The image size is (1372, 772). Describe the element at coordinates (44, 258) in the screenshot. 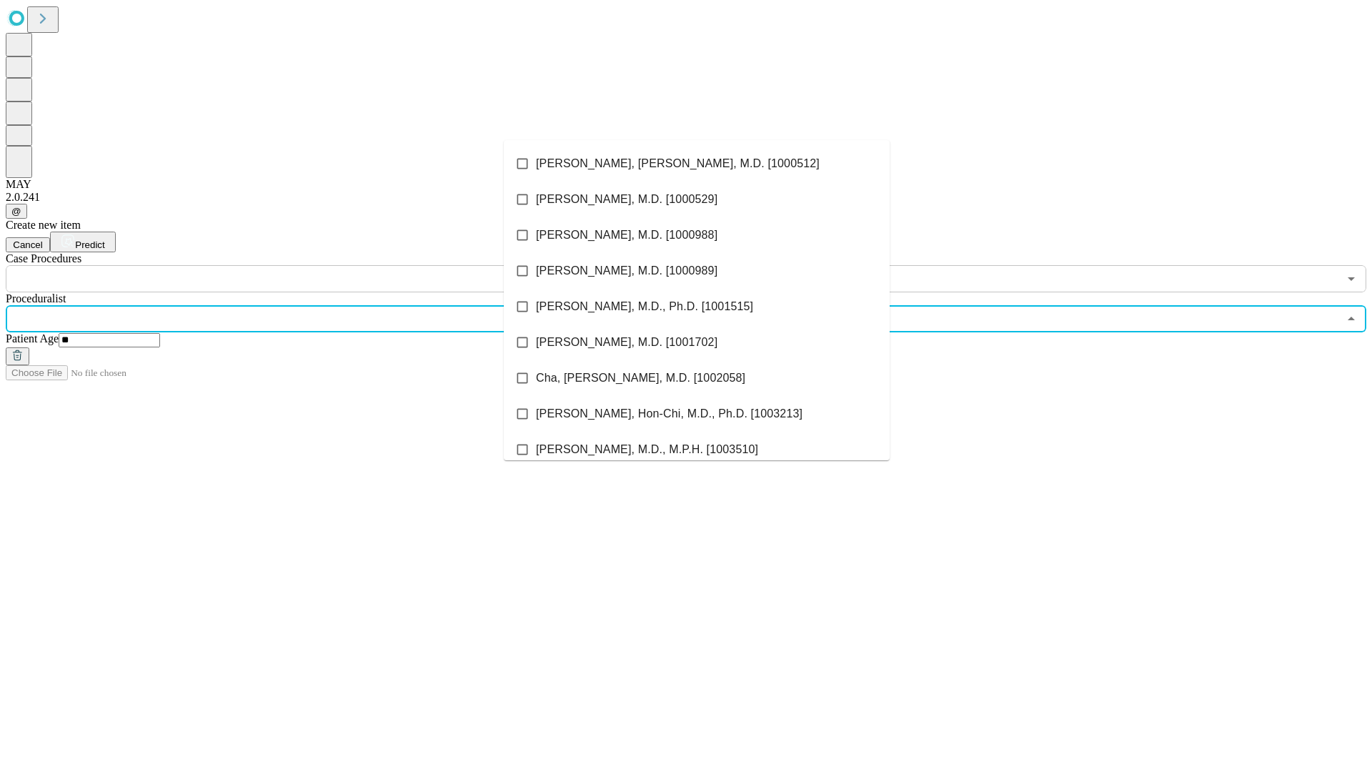

I see `span: Scheduled Procedure` at that location.